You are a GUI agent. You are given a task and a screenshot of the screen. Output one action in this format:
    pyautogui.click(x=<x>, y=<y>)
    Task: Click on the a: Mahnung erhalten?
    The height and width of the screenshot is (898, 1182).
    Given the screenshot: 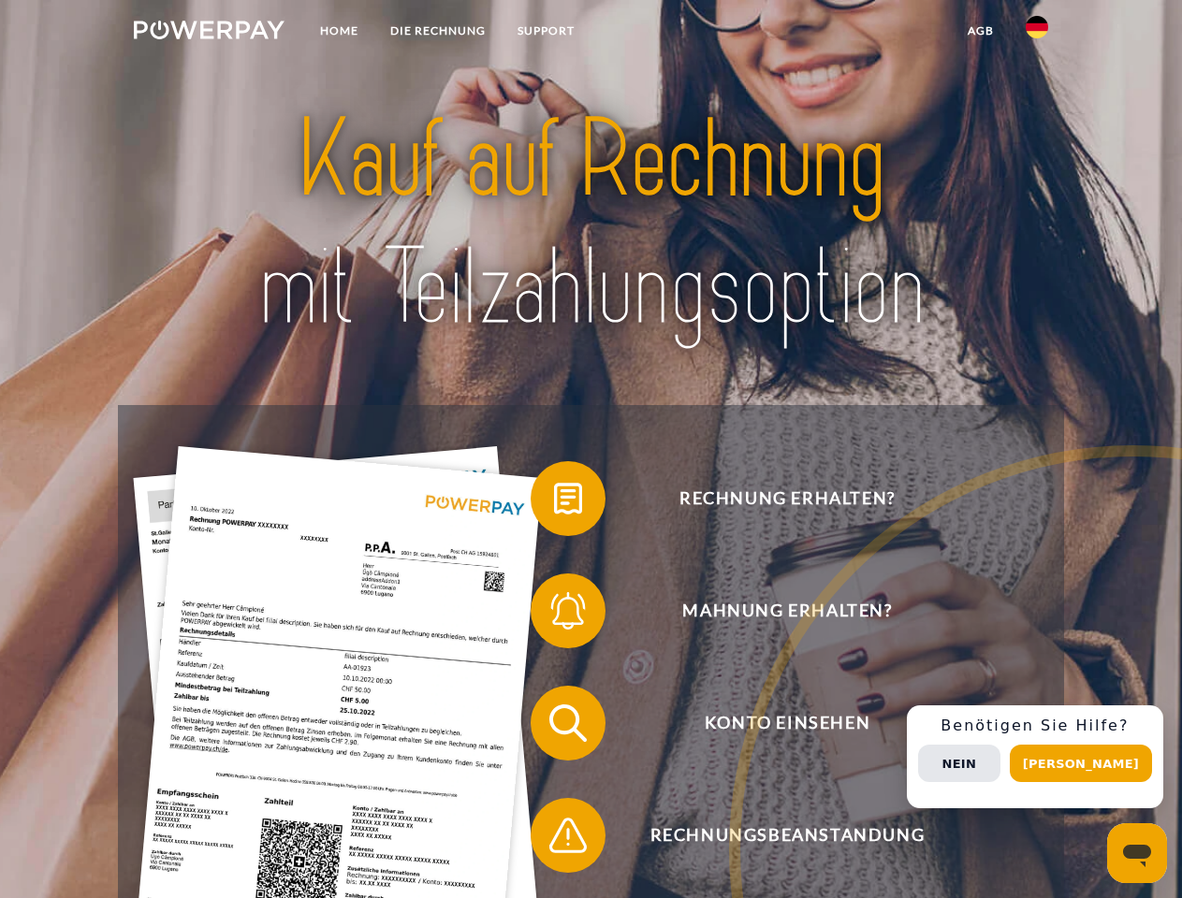 What is the action you would take?
    pyautogui.click(x=774, y=611)
    